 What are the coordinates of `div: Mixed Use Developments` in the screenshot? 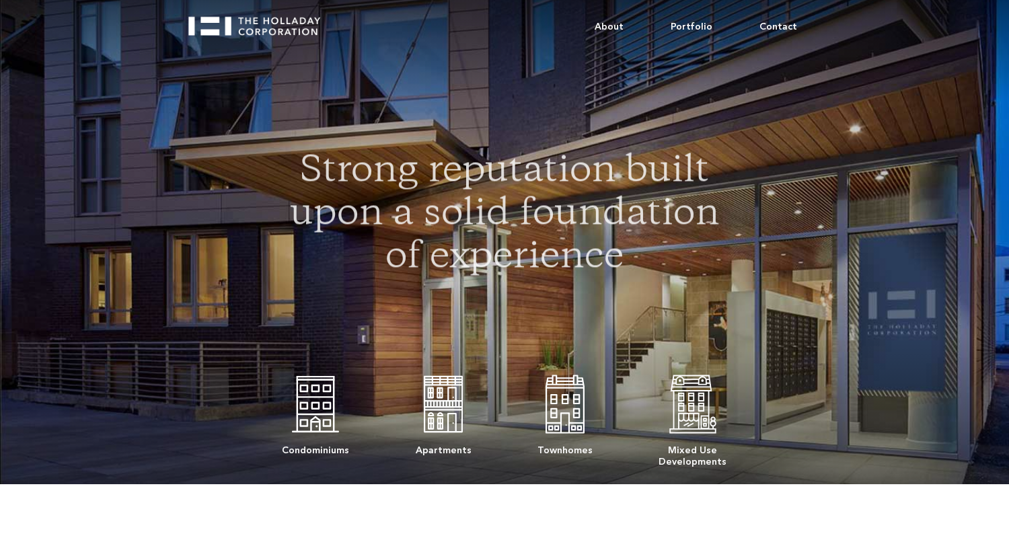 It's located at (692, 453).